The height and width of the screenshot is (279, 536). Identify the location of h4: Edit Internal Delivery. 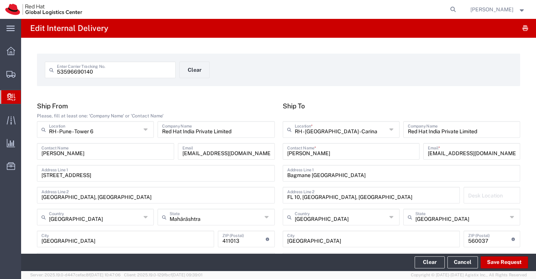
(69, 28).